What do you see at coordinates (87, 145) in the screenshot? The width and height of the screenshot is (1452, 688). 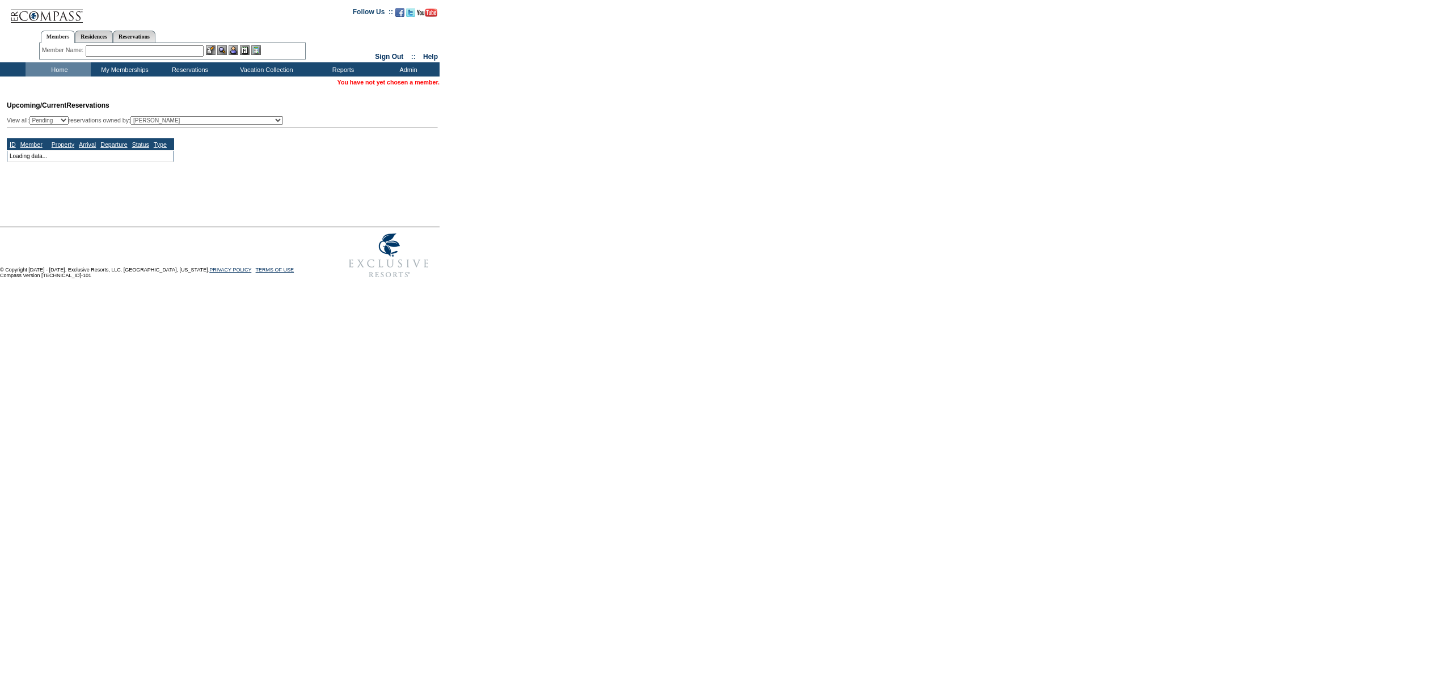 I see `a: Arrival` at bounding box center [87, 145].